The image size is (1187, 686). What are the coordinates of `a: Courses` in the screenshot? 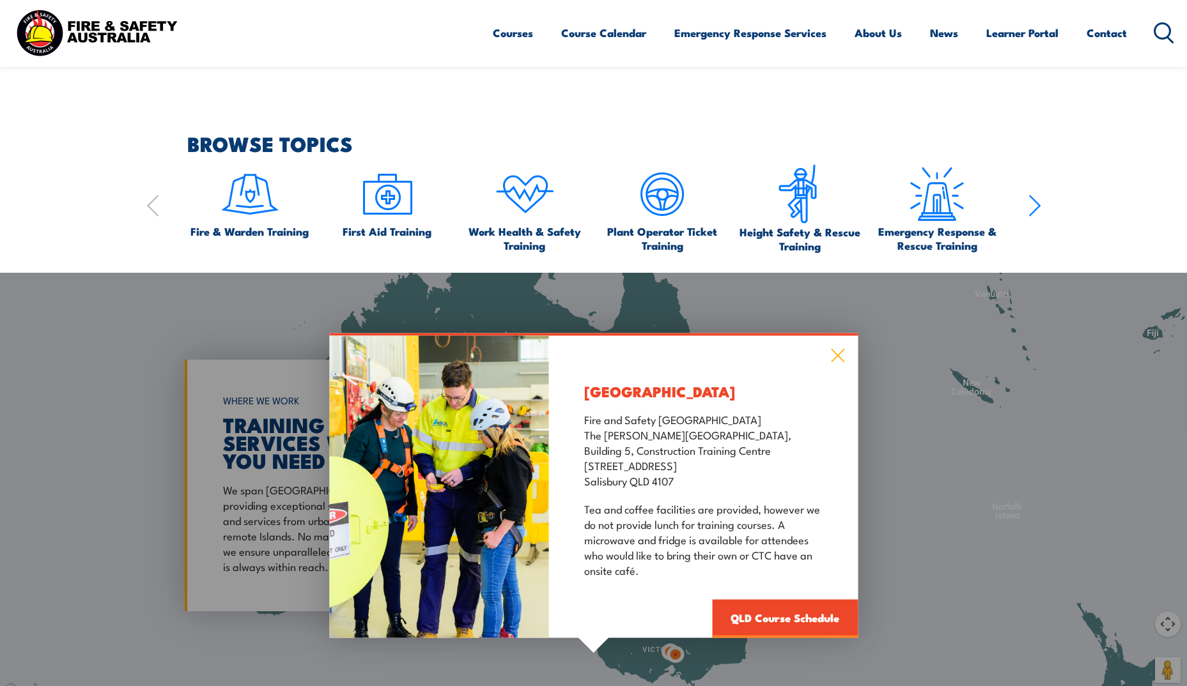 It's located at (513, 33).